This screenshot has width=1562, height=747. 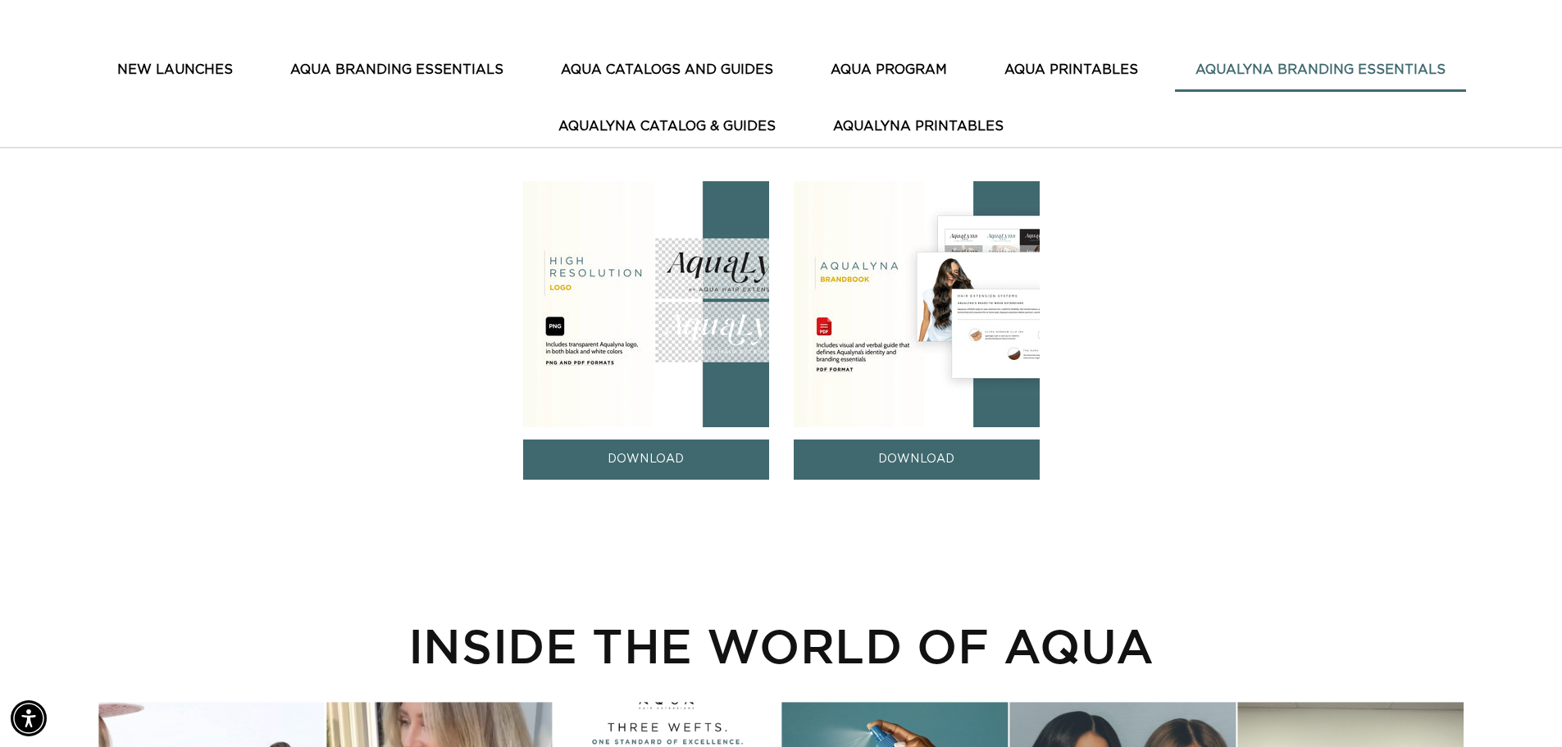 I want to click on button: AquaLyna Branding Essentials, so click(x=1320, y=70).